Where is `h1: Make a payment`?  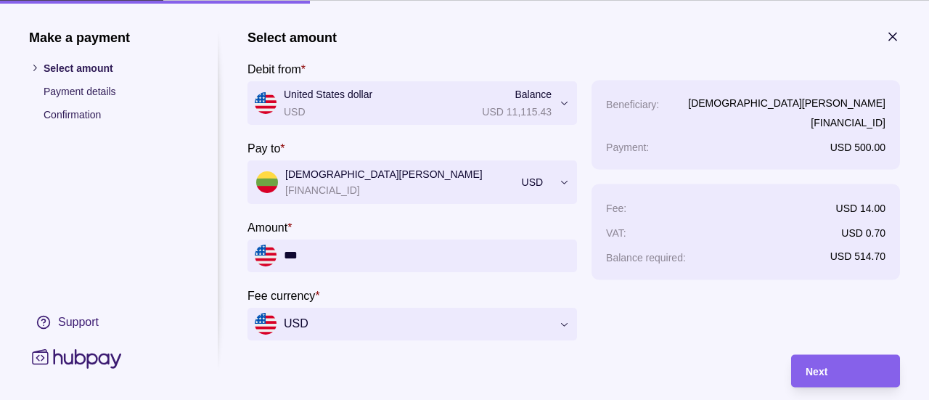
h1: Make a payment is located at coordinates (109, 37).